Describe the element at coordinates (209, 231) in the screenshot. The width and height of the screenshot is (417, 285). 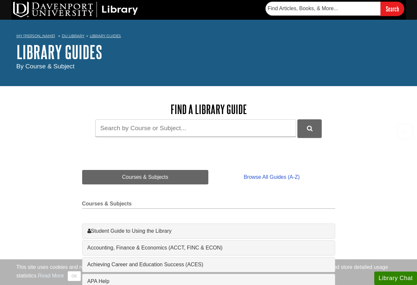
I see `div: Student Guide to Using the Library` at that location.